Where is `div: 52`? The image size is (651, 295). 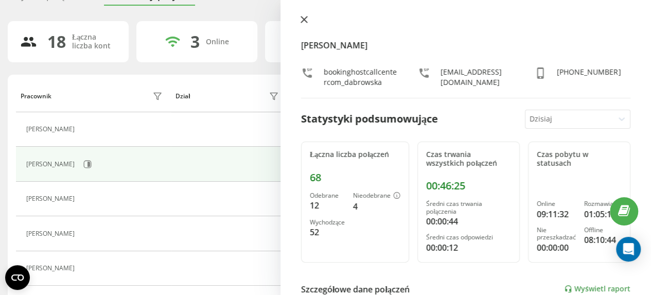
div: 52 is located at coordinates (327, 232).